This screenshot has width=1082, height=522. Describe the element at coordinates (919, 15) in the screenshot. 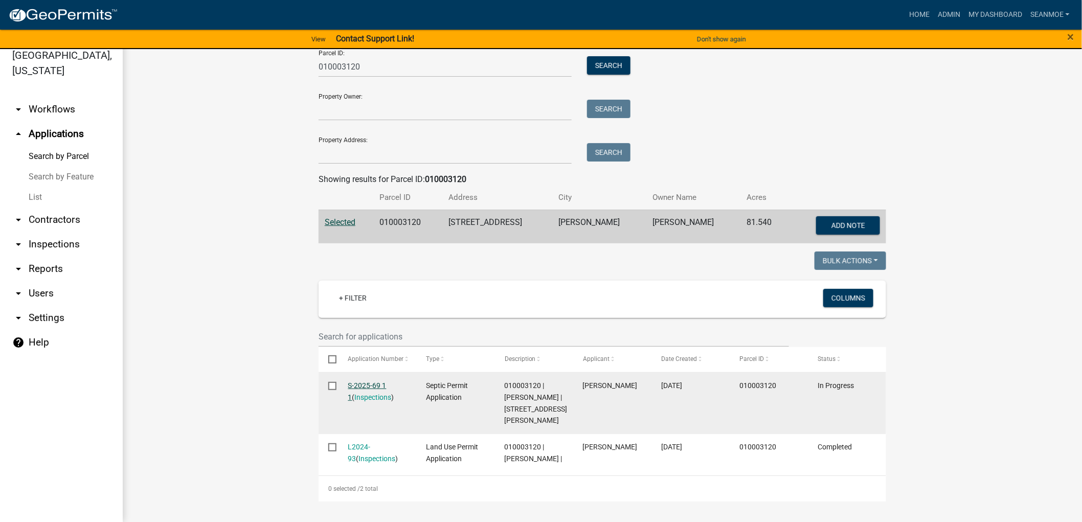

I see `a: Home` at that location.